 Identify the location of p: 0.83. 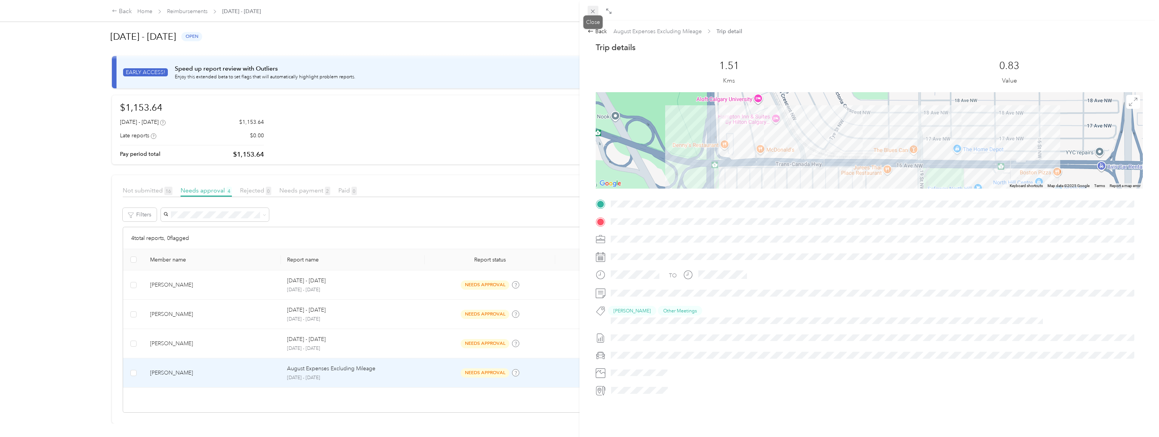
(1010, 66).